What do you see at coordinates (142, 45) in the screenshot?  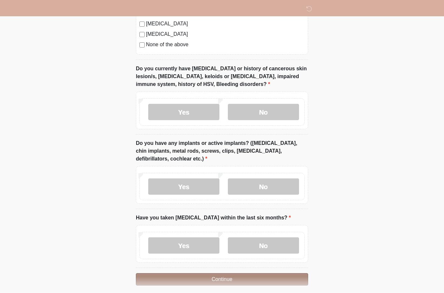 I see `input: None of the above` at bounding box center [142, 45].